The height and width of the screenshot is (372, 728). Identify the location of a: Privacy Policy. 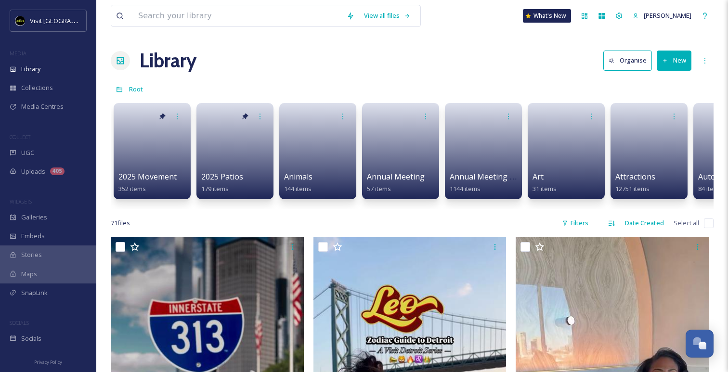
(48, 361).